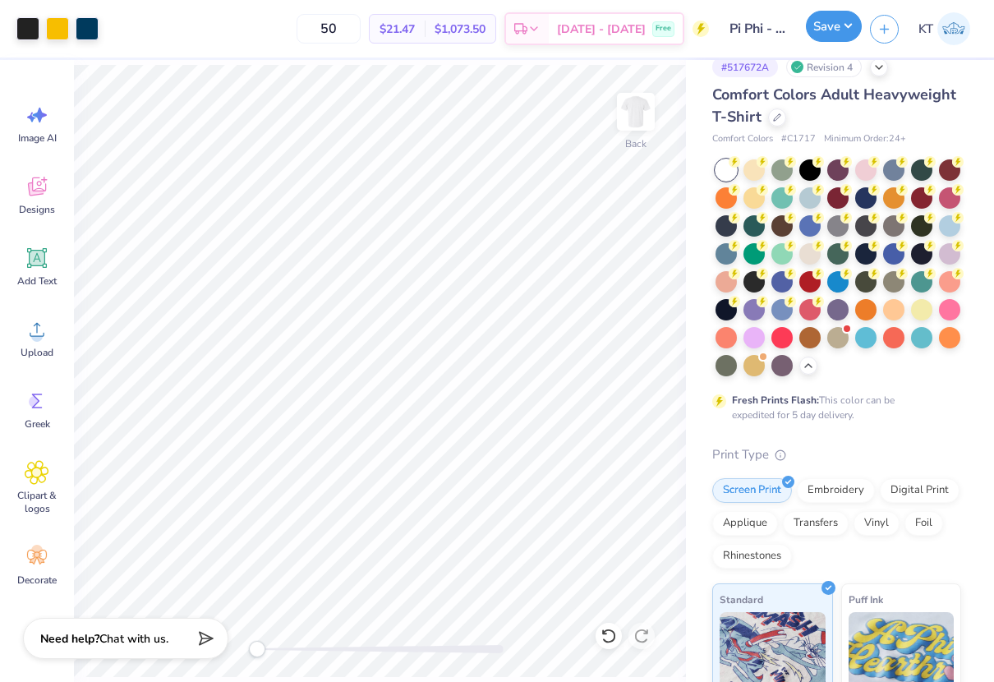  Describe the element at coordinates (70, 638) in the screenshot. I see `strong: Need help?` at that location.